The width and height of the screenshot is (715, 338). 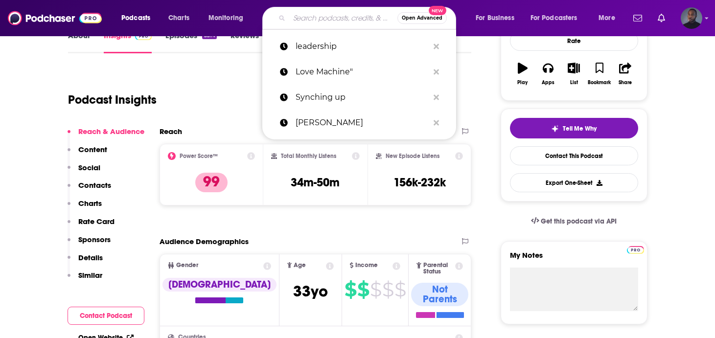 What do you see at coordinates (89, 189) in the screenshot?
I see `button: Contacts` at bounding box center [89, 189].